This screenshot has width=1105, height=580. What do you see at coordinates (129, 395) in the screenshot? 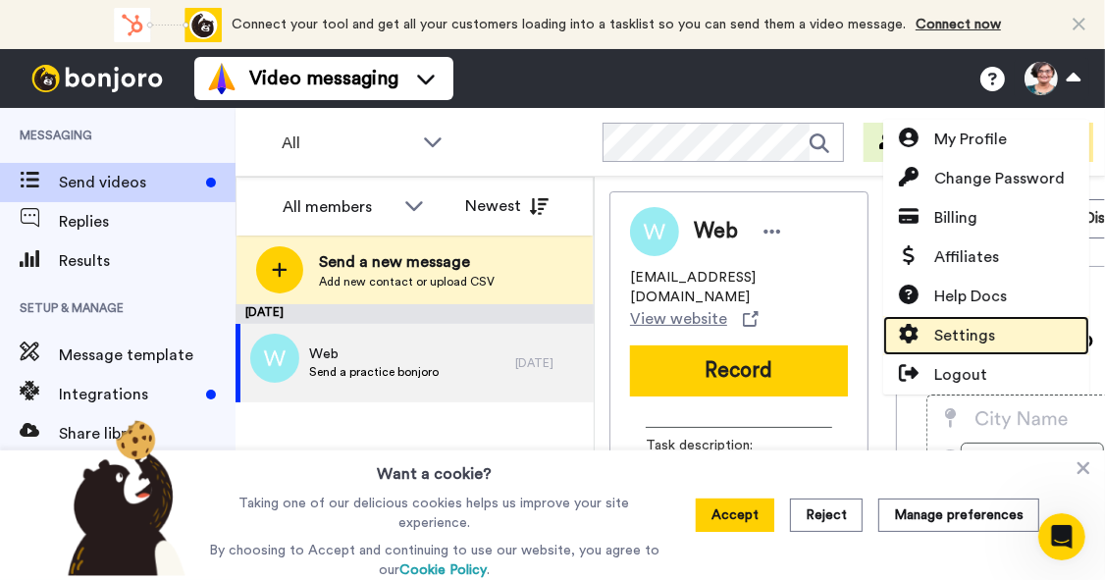
I see `span: Integrations` at bounding box center [129, 395].